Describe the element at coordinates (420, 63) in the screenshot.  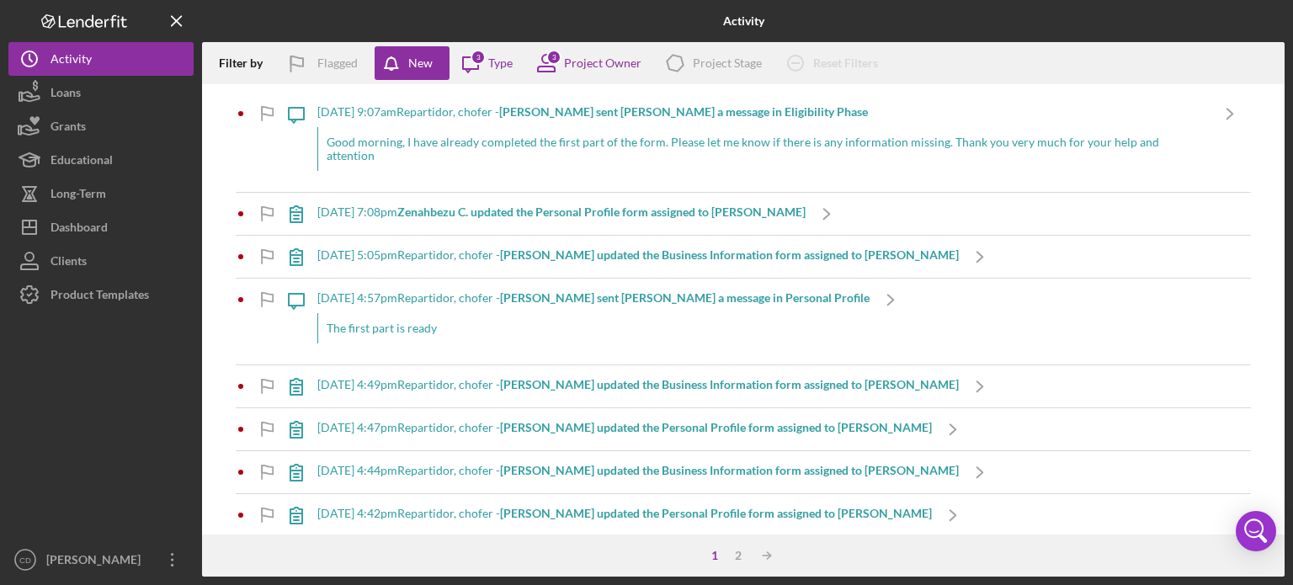
I see `div: New` at that location.